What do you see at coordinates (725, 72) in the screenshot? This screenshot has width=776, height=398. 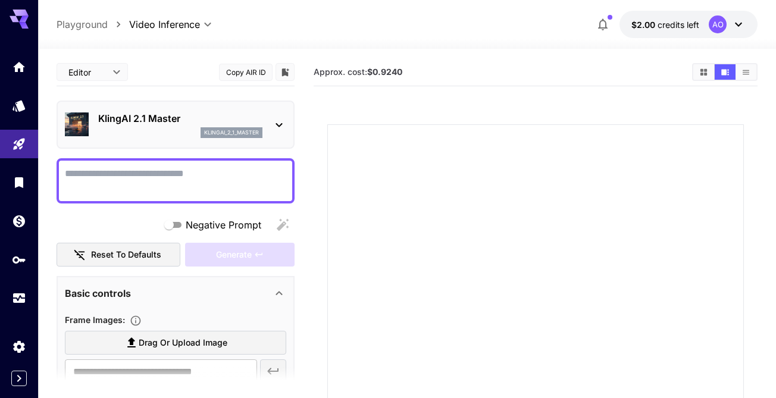 I see `button: Show media in video view` at bounding box center [725, 72].